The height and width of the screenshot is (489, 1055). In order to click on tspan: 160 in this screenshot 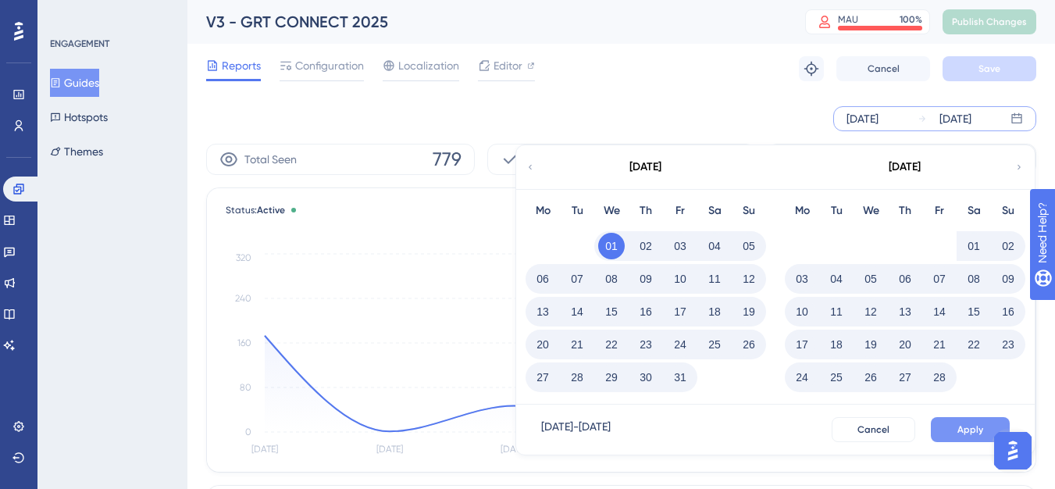, I will do `click(244, 343)`.